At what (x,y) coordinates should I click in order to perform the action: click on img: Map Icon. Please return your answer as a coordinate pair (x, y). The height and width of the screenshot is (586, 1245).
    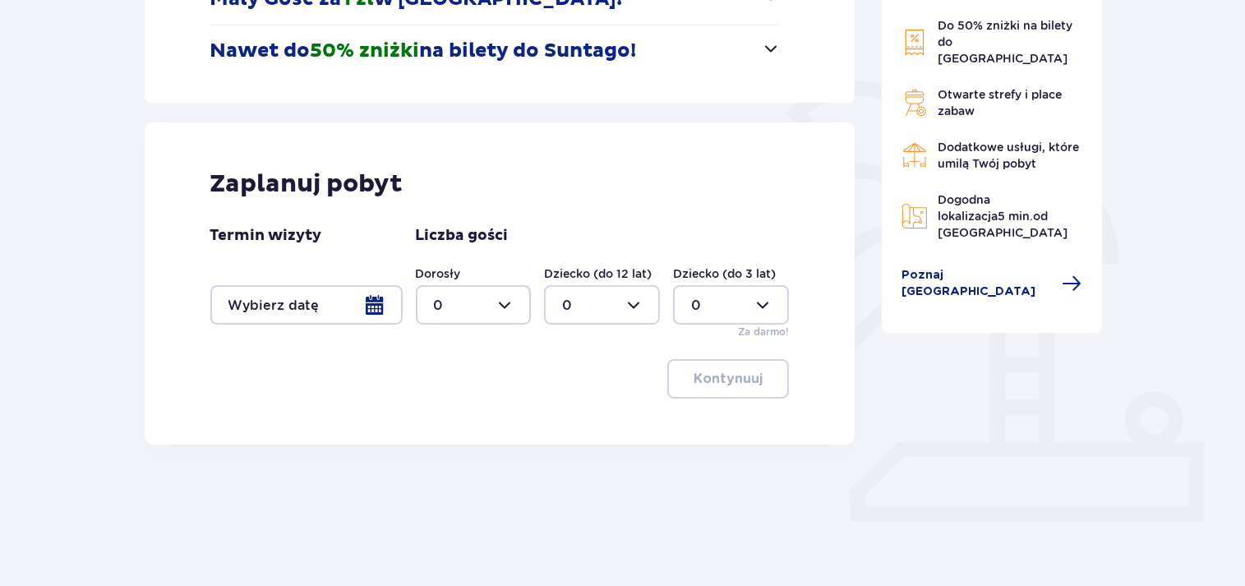
    Looking at the image, I should click on (915, 216).